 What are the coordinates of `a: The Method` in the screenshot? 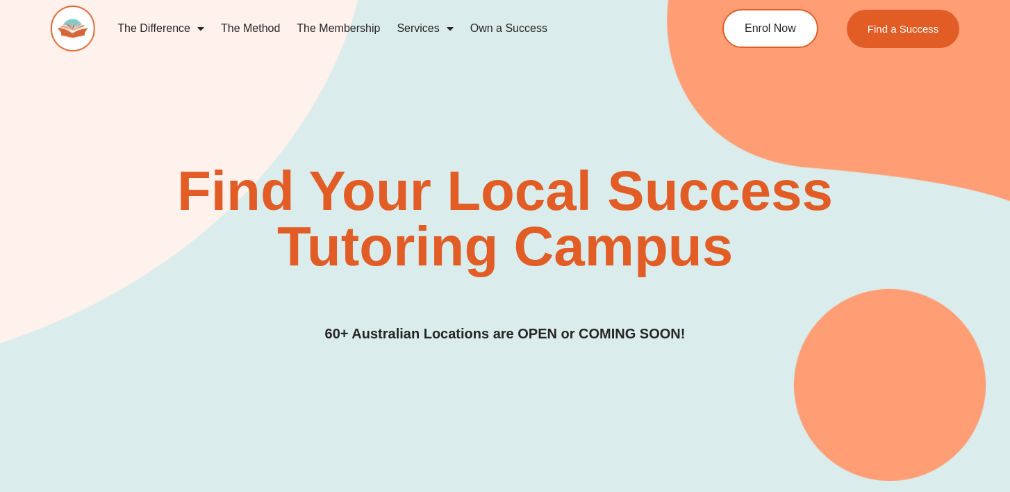 It's located at (250, 28).